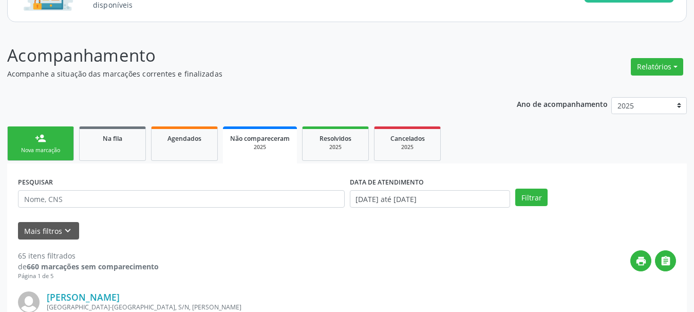 This screenshot has width=694, height=312. What do you see at coordinates (335, 138) in the screenshot?
I see `span: Resolvidos` at bounding box center [335, 138].